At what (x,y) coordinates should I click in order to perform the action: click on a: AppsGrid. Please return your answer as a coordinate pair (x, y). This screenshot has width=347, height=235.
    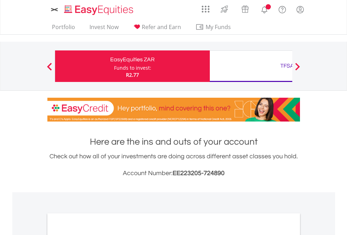
    Looking at the image, I should click on (206, 7).